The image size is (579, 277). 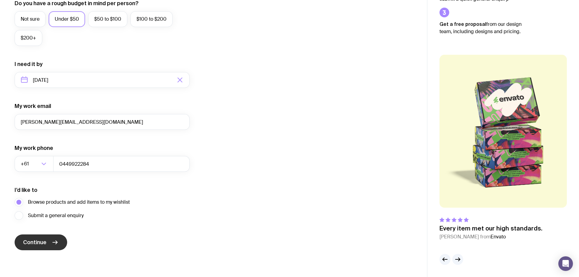 I want to click on label: I’d like to, so click(x=26, y=190).